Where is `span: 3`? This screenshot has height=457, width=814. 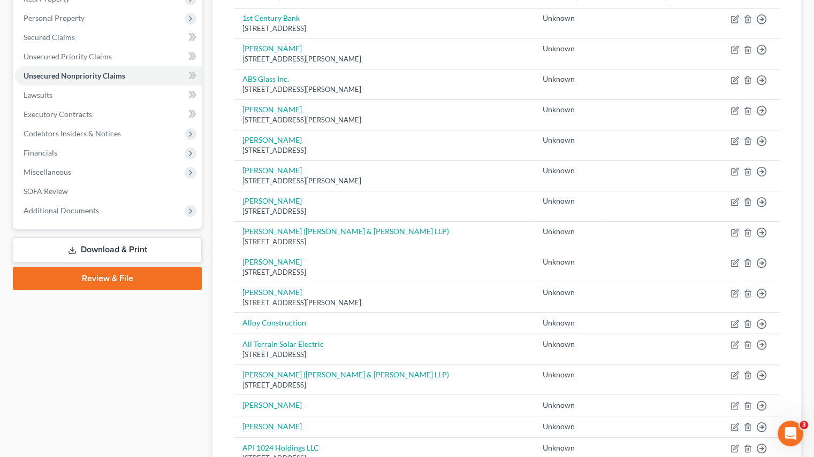 span: 3 is located at coordinates (803, 425).